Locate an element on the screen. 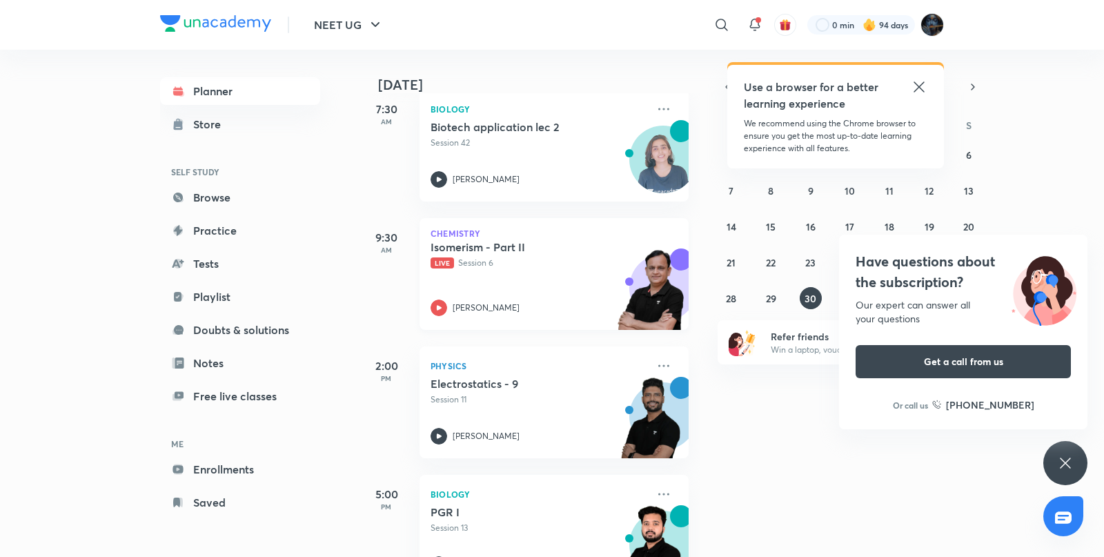 This screenshot has width=1104, height=557. p: Session 42 is located at coordinates (539, 143).